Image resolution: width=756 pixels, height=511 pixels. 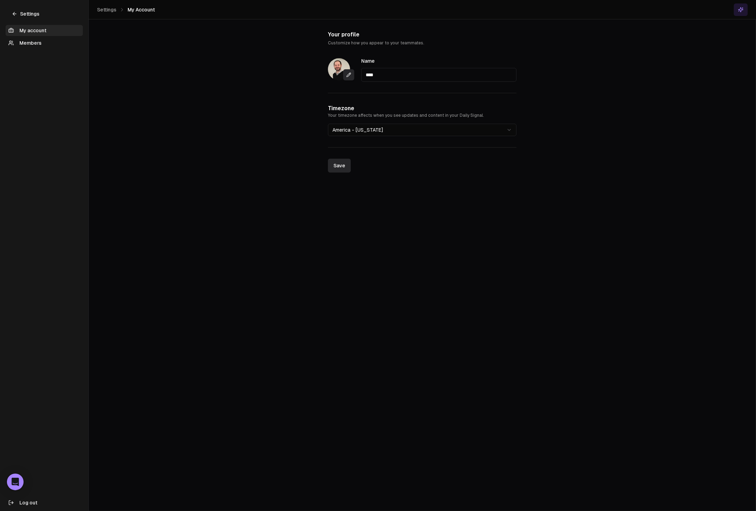 I want to click on button: Save, so click(x=339, y=166).